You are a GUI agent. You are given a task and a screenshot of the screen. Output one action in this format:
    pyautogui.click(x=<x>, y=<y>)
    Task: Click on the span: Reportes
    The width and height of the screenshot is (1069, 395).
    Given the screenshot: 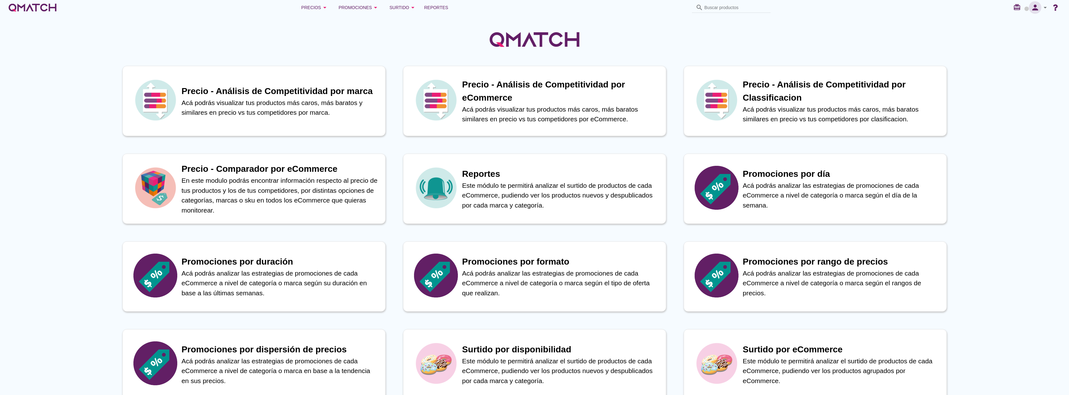 What is the action you would take?
    pyautogui.click(x=436, y=8)
    